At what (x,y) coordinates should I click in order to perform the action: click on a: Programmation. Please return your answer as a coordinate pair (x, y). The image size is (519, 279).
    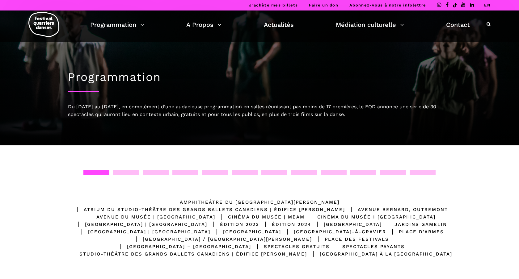
    Looking at the image, I should click on (117, 25).